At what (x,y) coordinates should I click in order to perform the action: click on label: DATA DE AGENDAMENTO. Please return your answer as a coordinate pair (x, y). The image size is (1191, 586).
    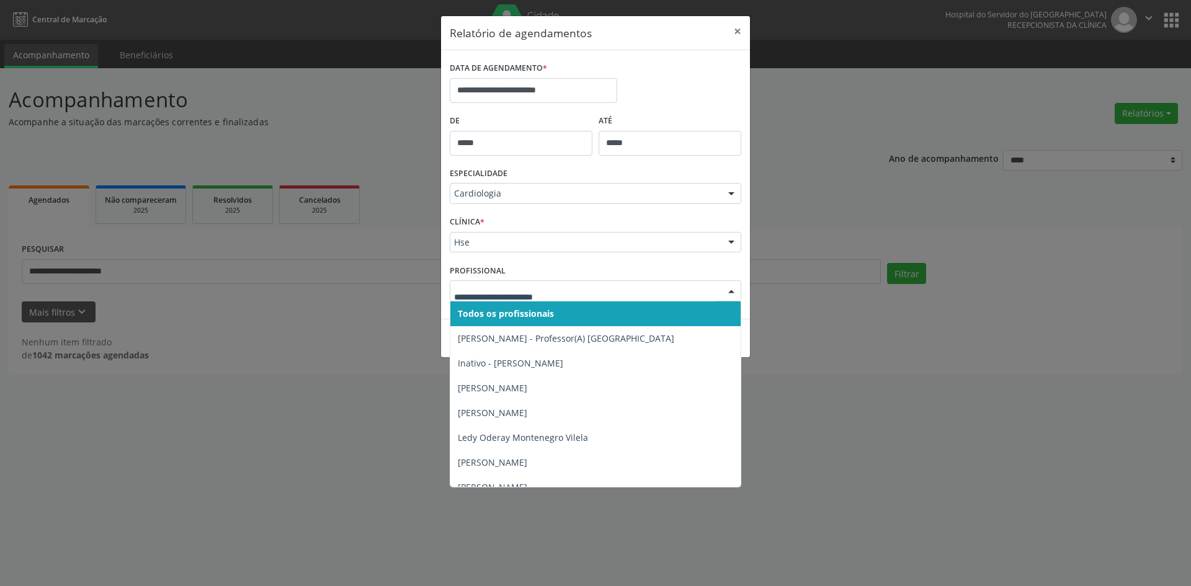
    Looking at the image, I should click on (498, 68).